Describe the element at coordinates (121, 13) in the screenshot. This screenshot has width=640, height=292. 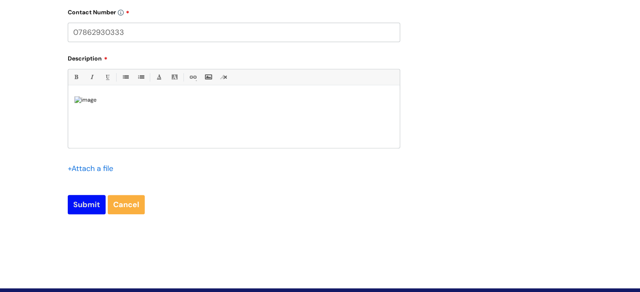
I see `img: info-icon.svg` at that location.